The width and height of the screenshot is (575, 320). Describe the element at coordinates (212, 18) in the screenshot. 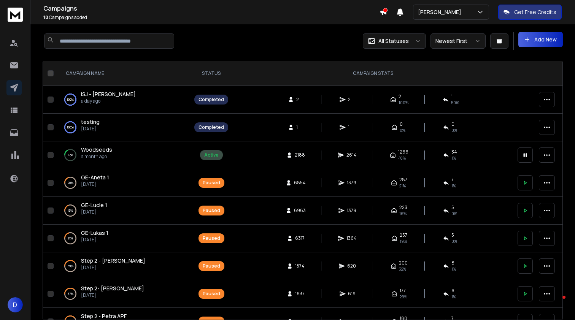

I see `p: Campaigns added` at that location.